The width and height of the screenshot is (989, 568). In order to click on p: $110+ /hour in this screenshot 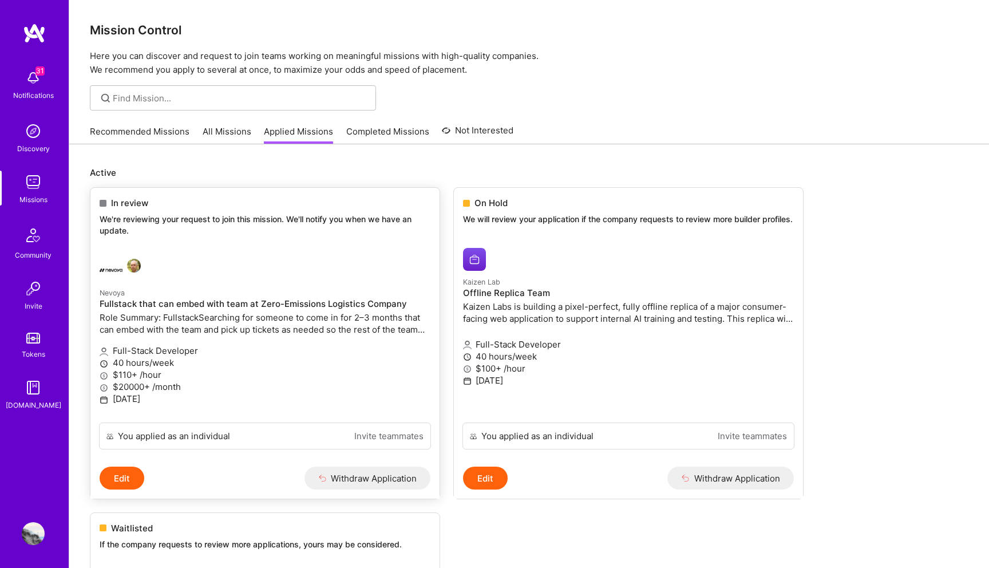, I will do `click(265, 374)`.